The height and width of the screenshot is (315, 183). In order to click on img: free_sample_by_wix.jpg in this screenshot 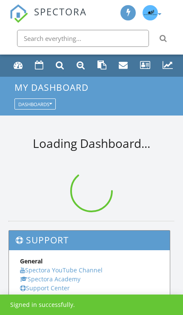, I will do `click(150, 13)`.